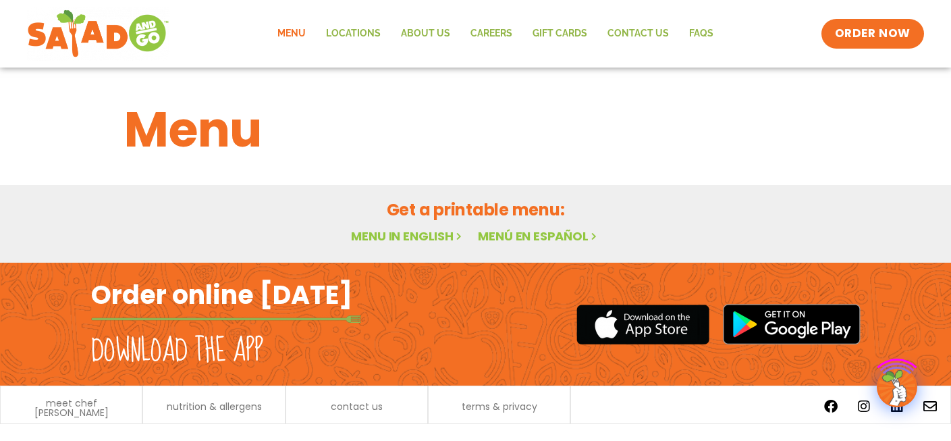 The image size is (951, 441). What do you see at coordinates (499, 406) in the screenshot?
I see `span: terms & privacy` at bounding box center [499, 406].